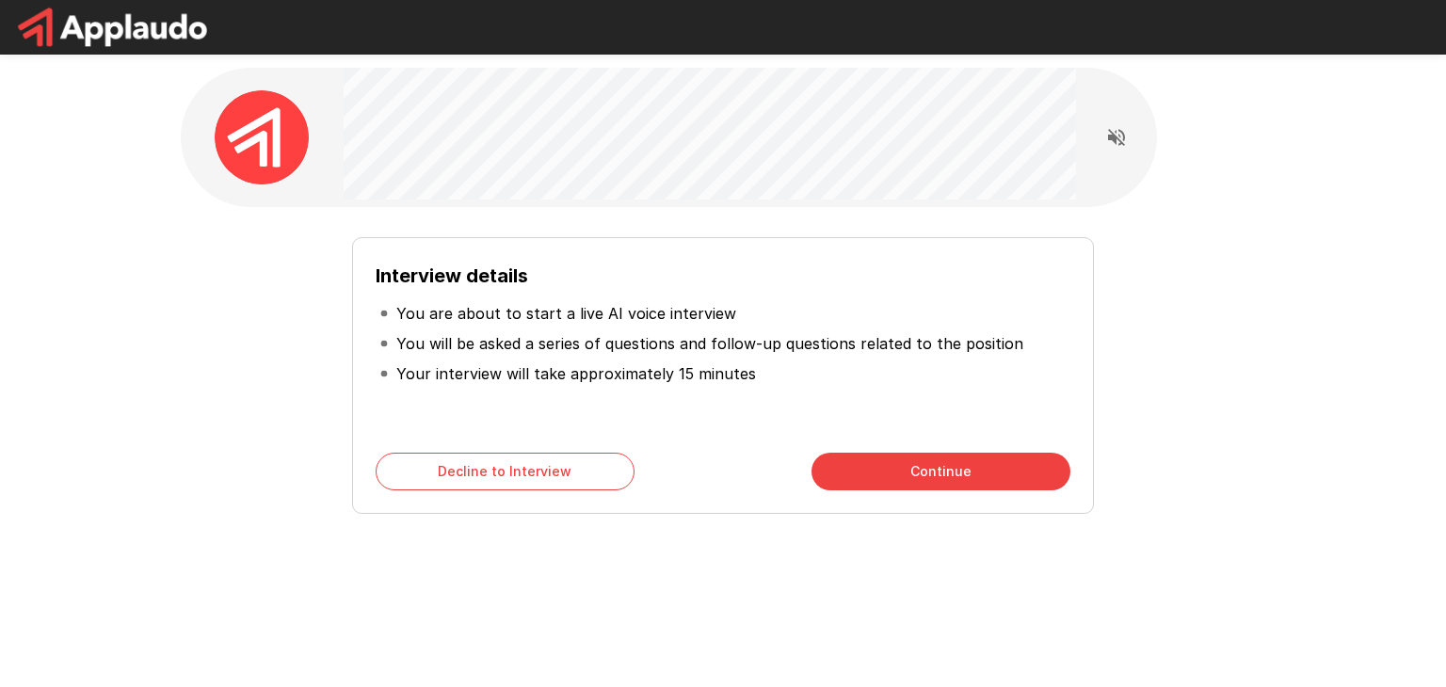 This screenshot has width=1446, height=687. What do you see at coordinates (941, 472) in the screenshot?
I see `button: Continue` at bounding box center [941, 472].